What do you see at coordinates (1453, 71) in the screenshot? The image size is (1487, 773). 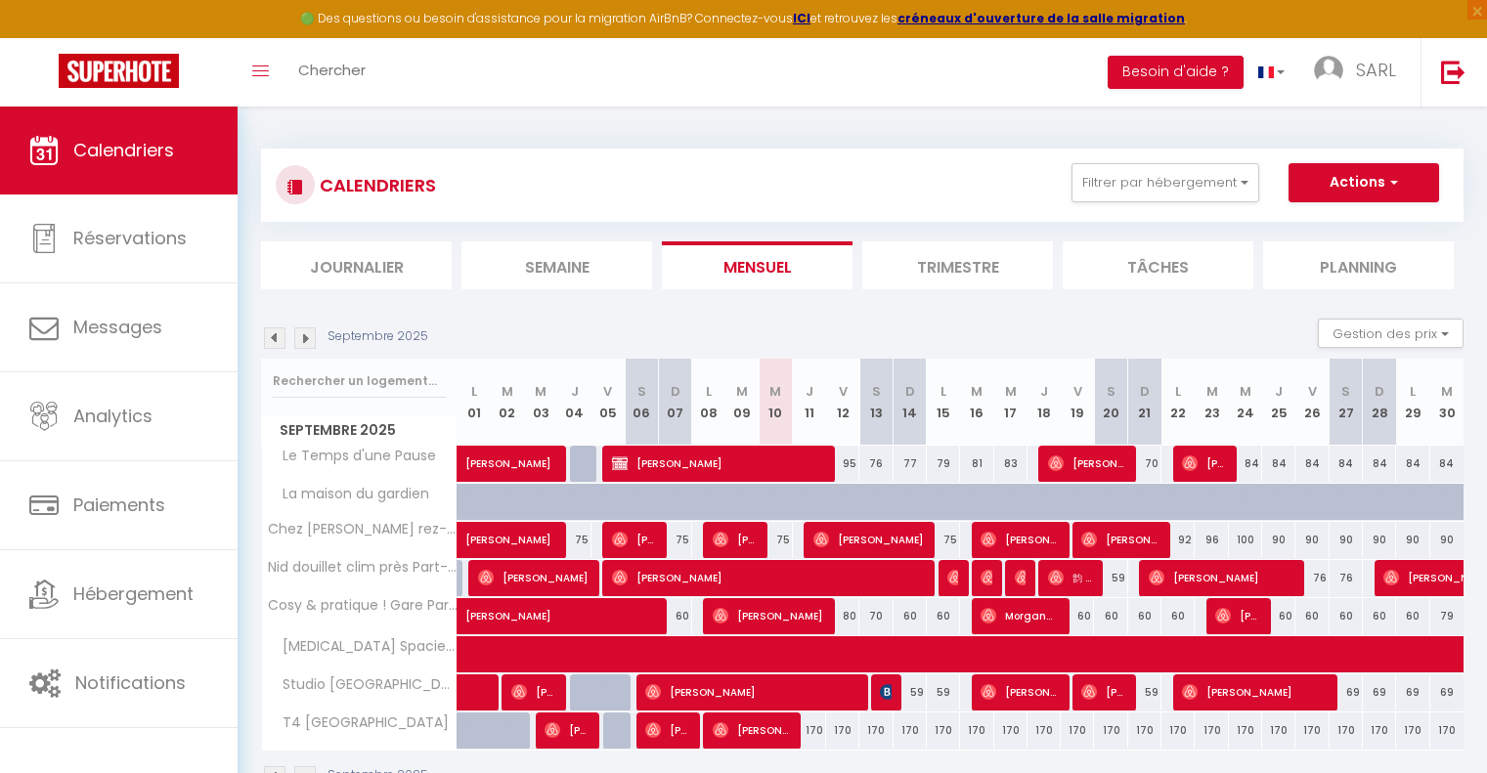 I see `img: logout` at bounding box center [1453, 71].